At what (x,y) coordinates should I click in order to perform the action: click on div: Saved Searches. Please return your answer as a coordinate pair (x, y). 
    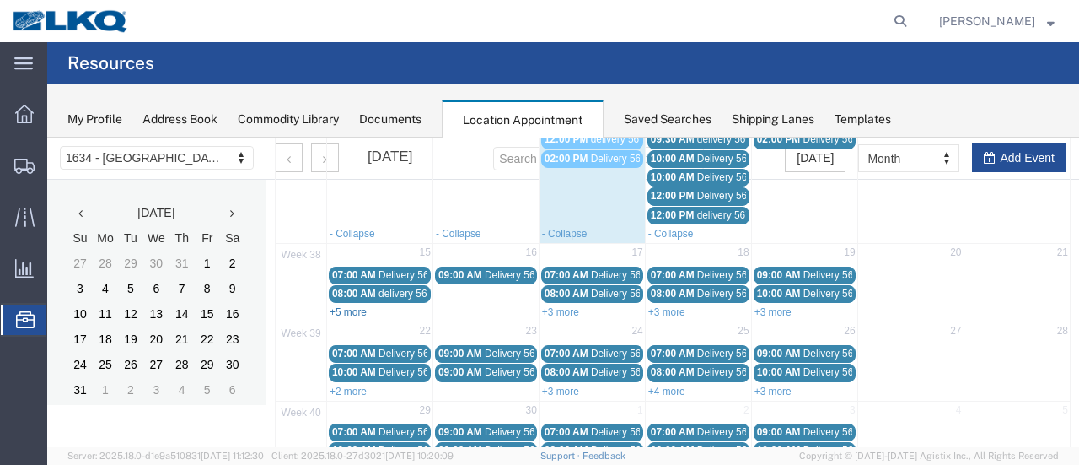
    Looking at the image, I should click on (668, 119).